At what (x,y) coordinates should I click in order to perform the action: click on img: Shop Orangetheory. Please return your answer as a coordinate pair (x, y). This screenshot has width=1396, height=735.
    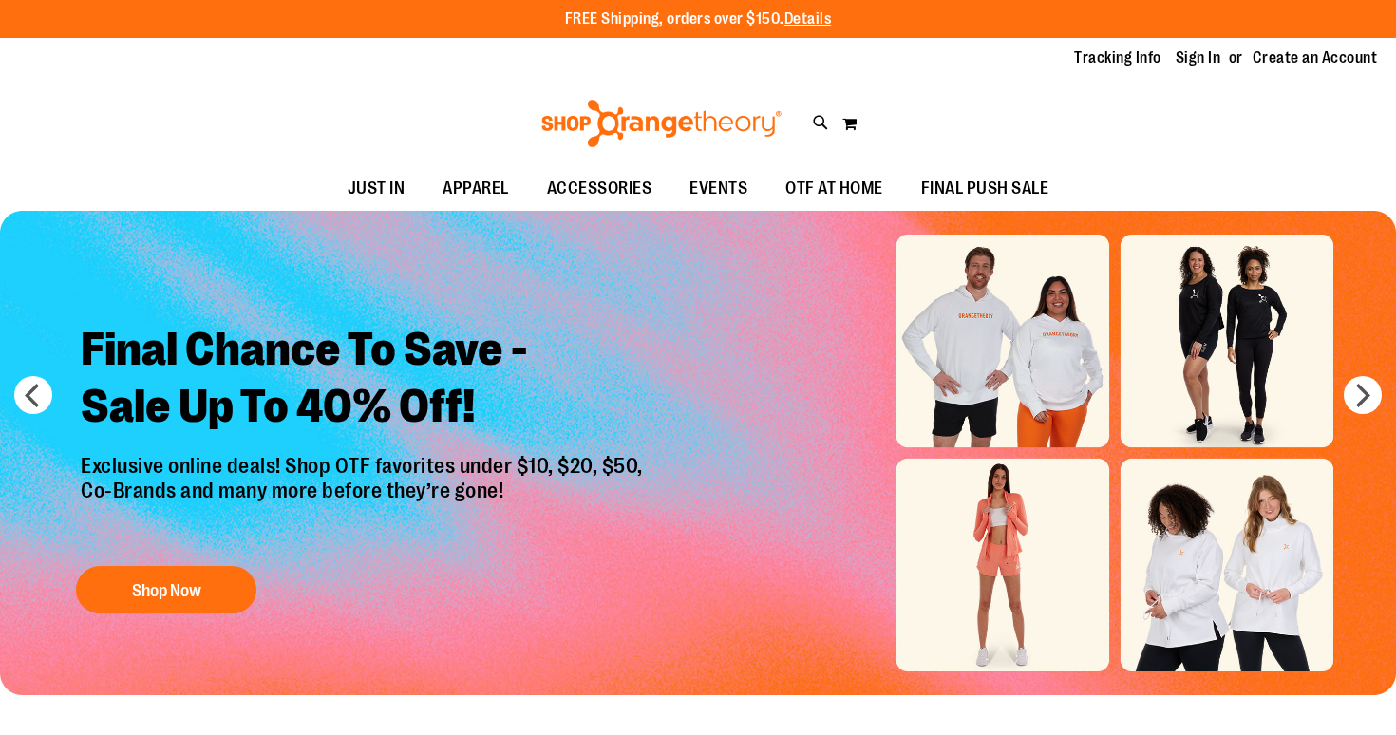
    Looking at the image, I should click on (661, 123).